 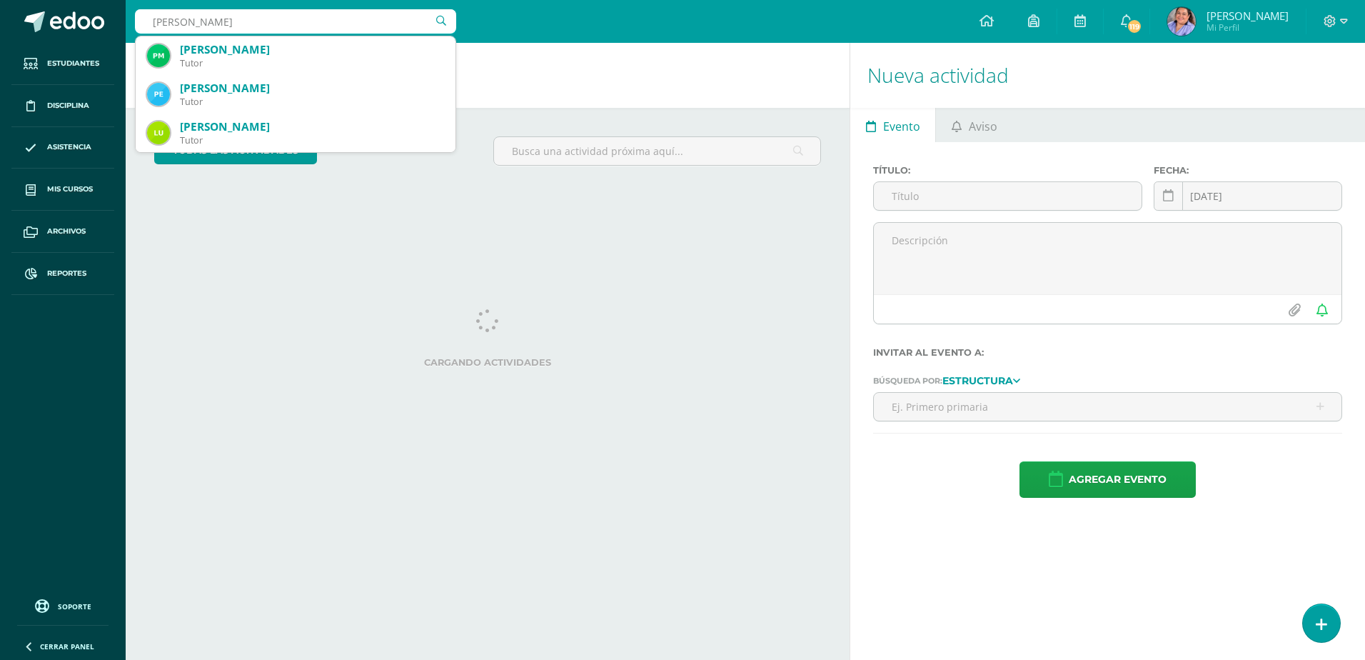 What do you see at coordinates (1107, 406) in the screenshot?
I see `input: Ej. Primero primaria` at bounding box center [1107, 406].